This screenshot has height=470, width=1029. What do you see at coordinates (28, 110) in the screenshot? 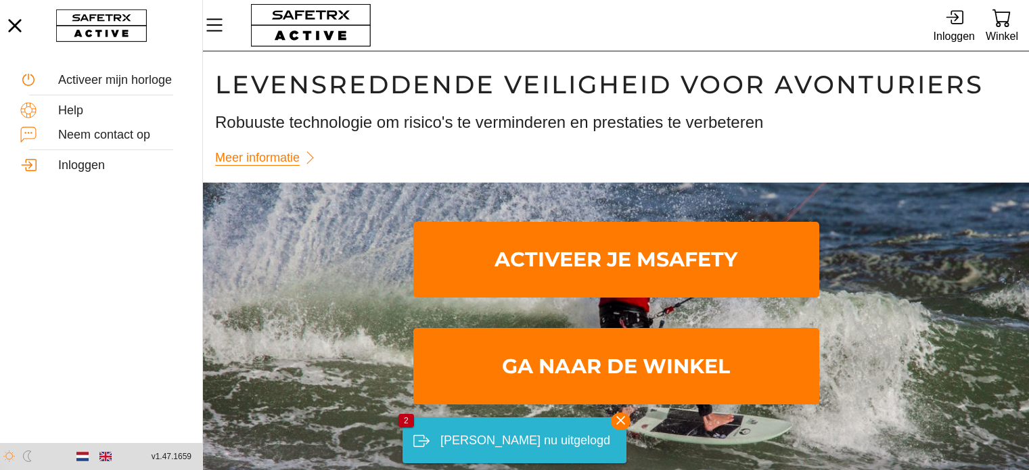
I see `img: Help.svg` at bounding box center [28, 110].